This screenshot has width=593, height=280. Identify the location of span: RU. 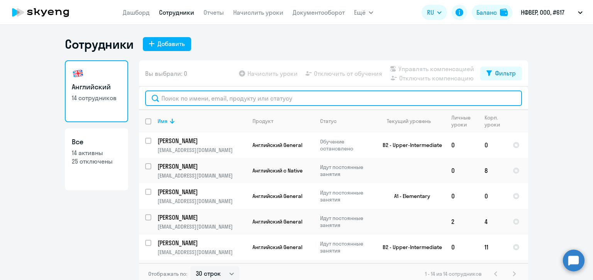
(431, 12).